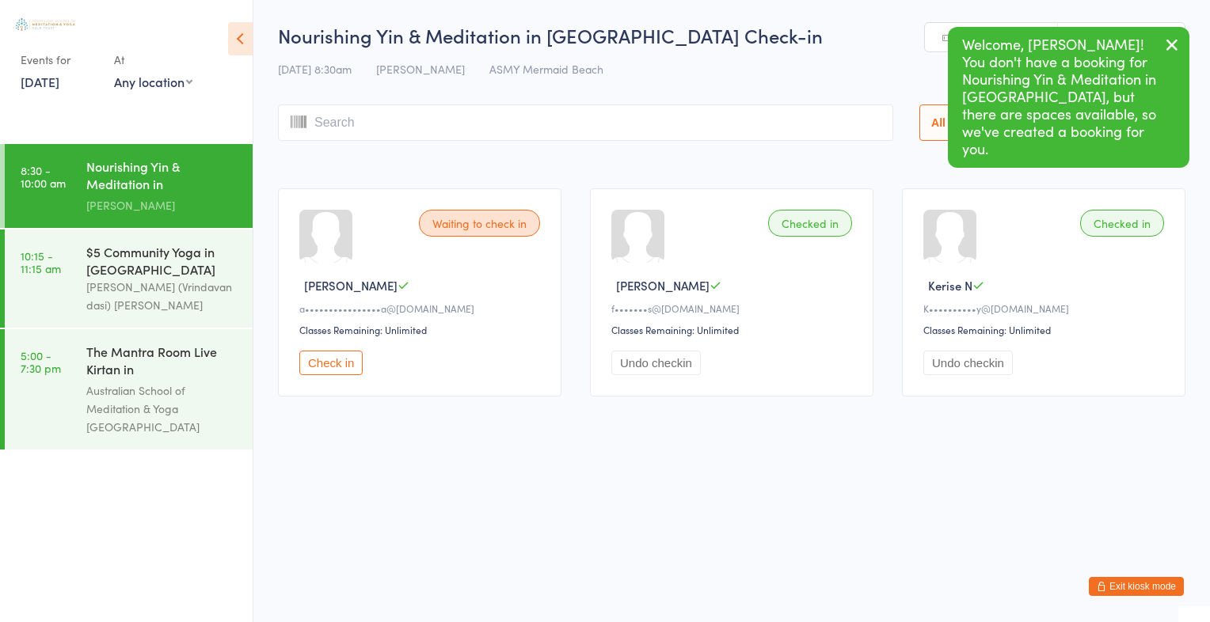  Describe the element at coordinates (1136, 587) in the screenshot. I see `button: Exit kiosk mode` at that location.